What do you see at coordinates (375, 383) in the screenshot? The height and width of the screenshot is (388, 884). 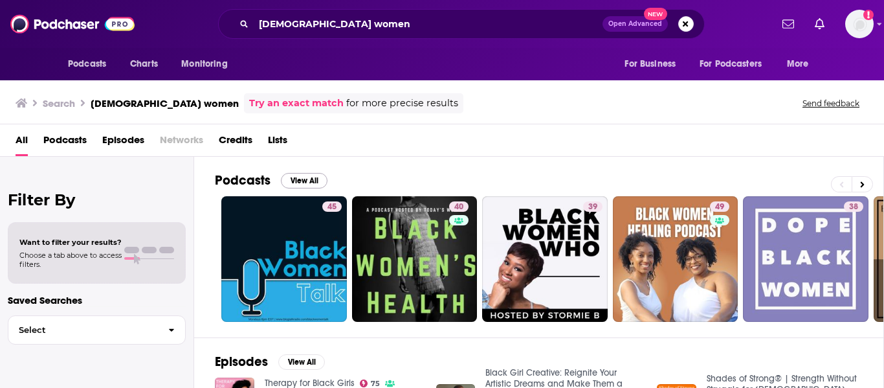 I see `span: 75` at bounding box center [375, 383].